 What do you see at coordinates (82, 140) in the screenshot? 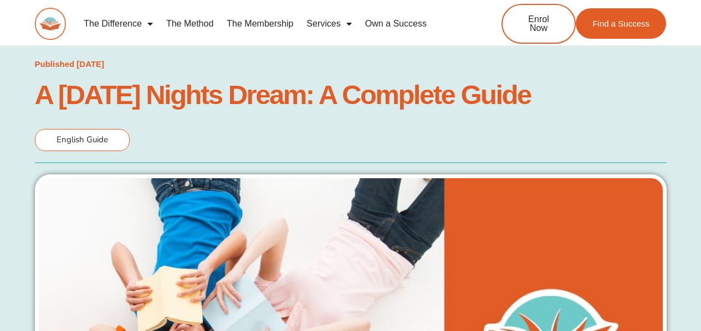
I see `span: English Guide` at bounding box center [82, 140].